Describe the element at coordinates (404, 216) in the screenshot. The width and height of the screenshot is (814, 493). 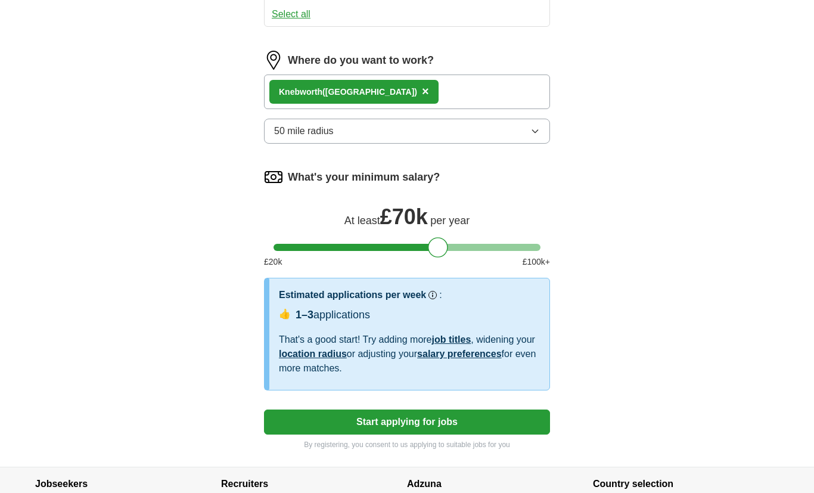
I see `span: £ 70k` at that location.